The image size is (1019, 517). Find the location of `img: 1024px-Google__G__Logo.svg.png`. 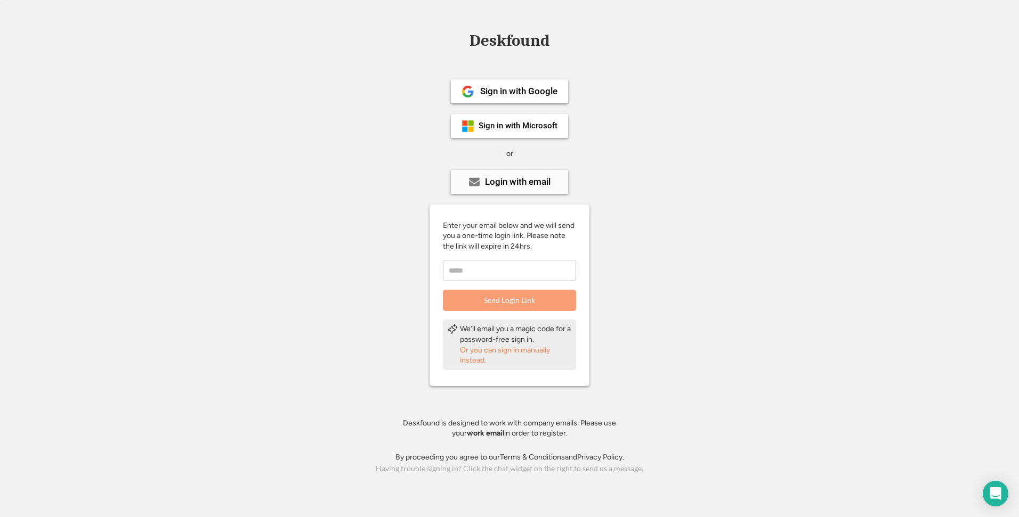

img: 1024px-Google__G__Logo.svg.png is located at coordinates (468, 92).